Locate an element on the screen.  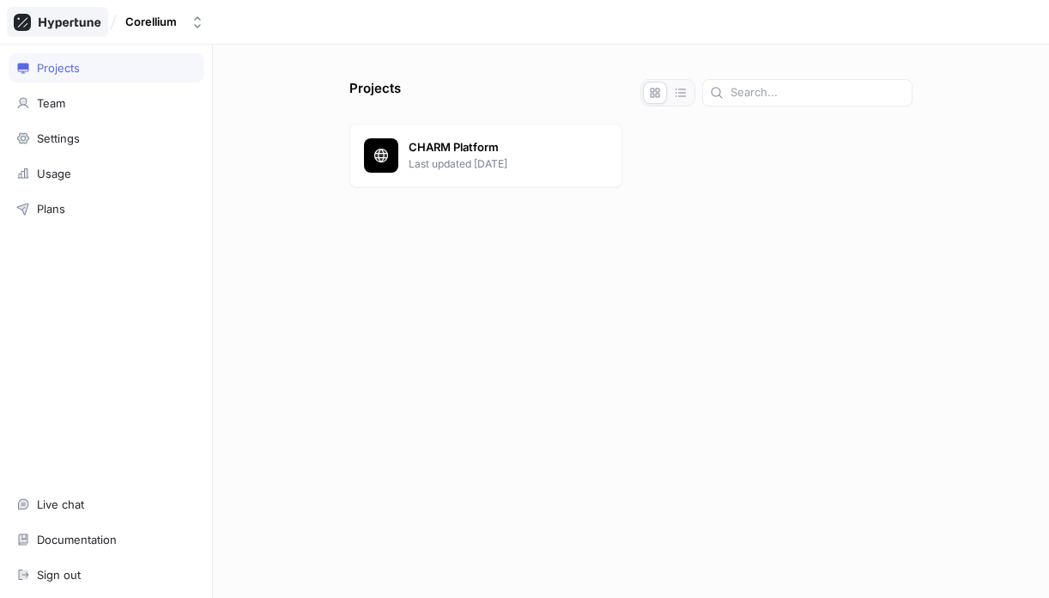
p: CHARM Platform is located at coordinates (508, 148).